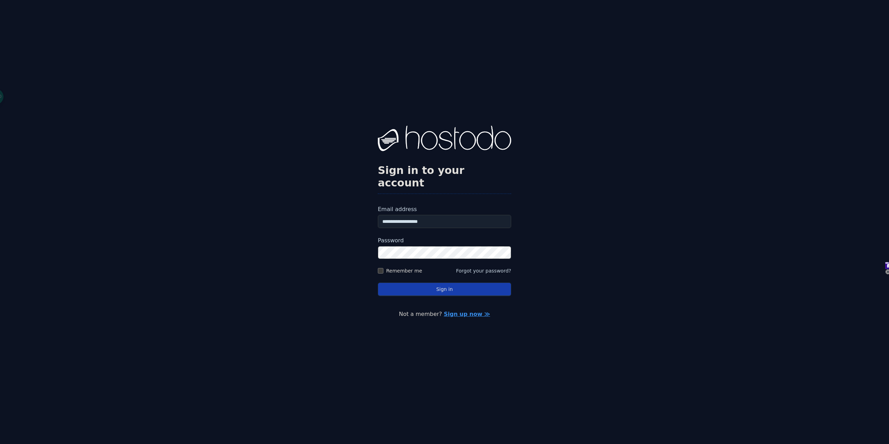  Describe the element at coordinates (444, 241) in the screenshot. I see `label: Password` at that location.